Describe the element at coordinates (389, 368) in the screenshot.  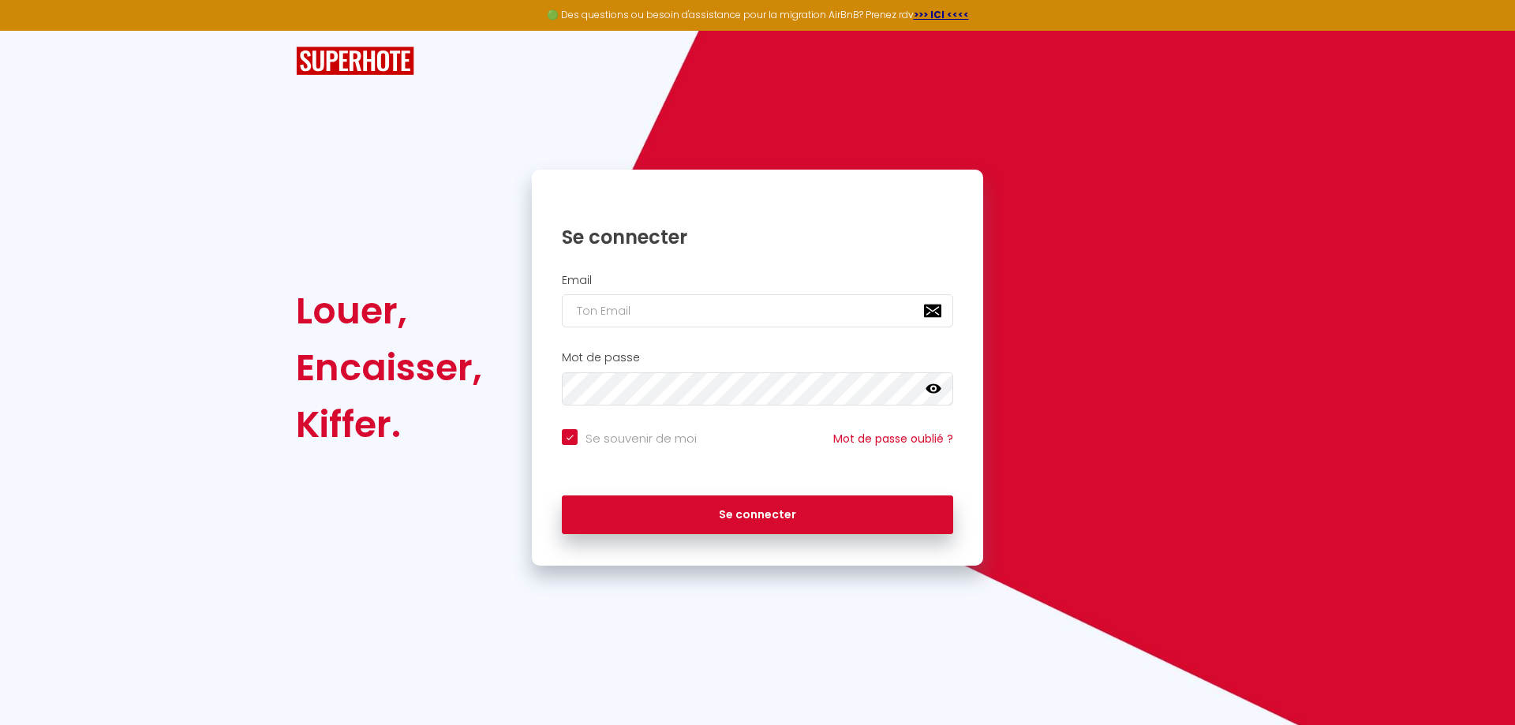
I see `div: Encaisser,` at that location.